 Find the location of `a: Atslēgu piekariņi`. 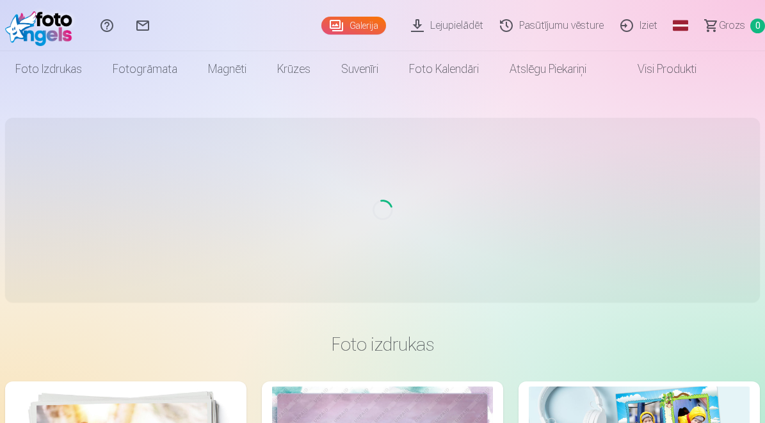

a: Atslēgu piekariņi is located at coordinates (548, 69).